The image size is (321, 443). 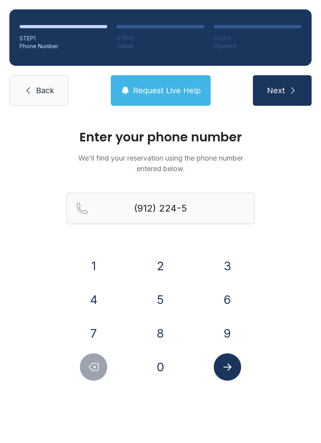 I want to click on button: 8, so click(x=161, y=334).